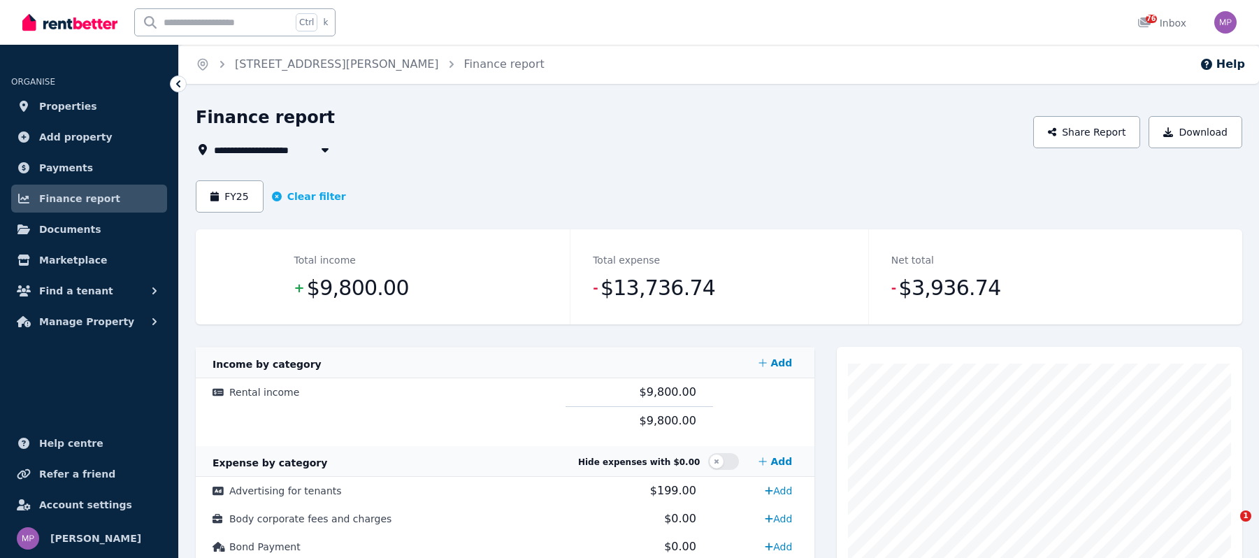 The height and width of the screenshot is (558, 1259). Describe the element at coordinates (75, 137) in the screenshot. I see `span: Add property` at that location.